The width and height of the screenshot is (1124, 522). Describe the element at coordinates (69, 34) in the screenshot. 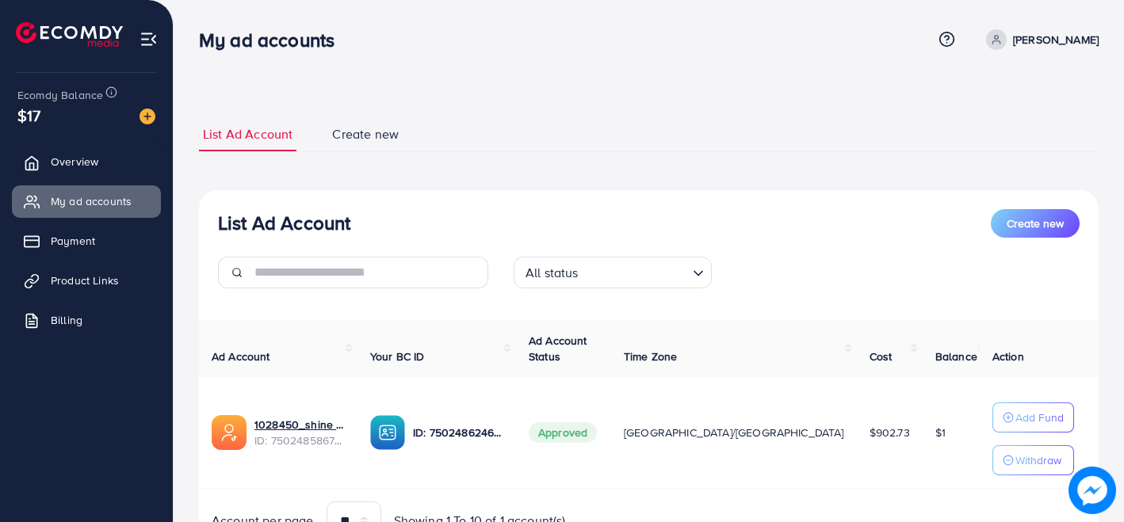

I see `img: logo` at that location.